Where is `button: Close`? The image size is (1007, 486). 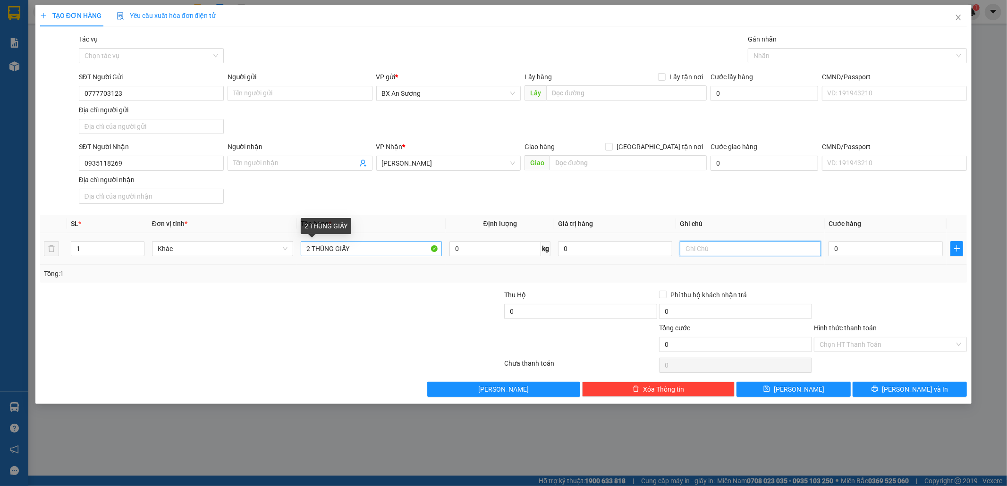
button: Close is located at coordinates (958, 18).